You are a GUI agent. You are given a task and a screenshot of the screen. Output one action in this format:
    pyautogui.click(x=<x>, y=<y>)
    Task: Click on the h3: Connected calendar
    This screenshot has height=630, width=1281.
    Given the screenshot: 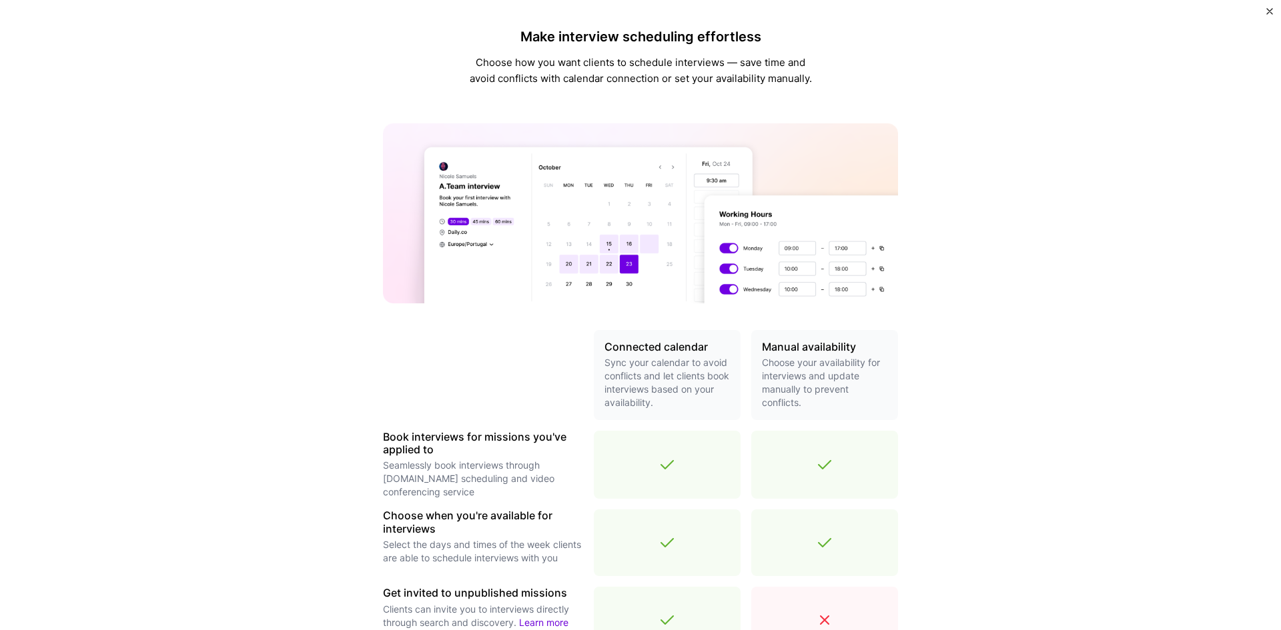 What is the action you would take?
    pyautogui.click(x=667, y=347)
    